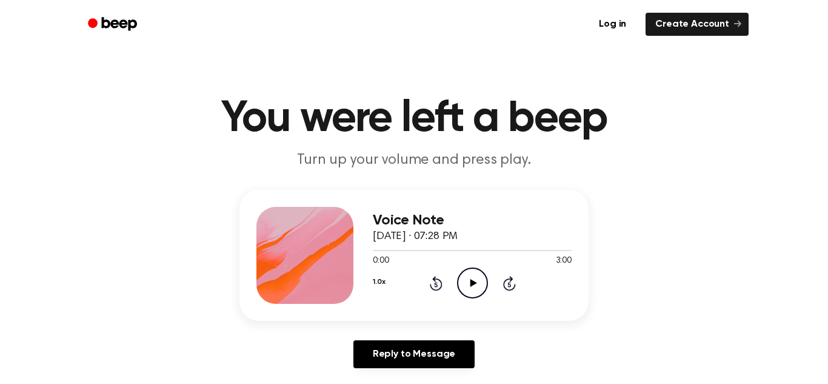  What do you see at coordinates (612, 24) in the screenshot?
I see `a: Log in` at bounding box center [612, 24].